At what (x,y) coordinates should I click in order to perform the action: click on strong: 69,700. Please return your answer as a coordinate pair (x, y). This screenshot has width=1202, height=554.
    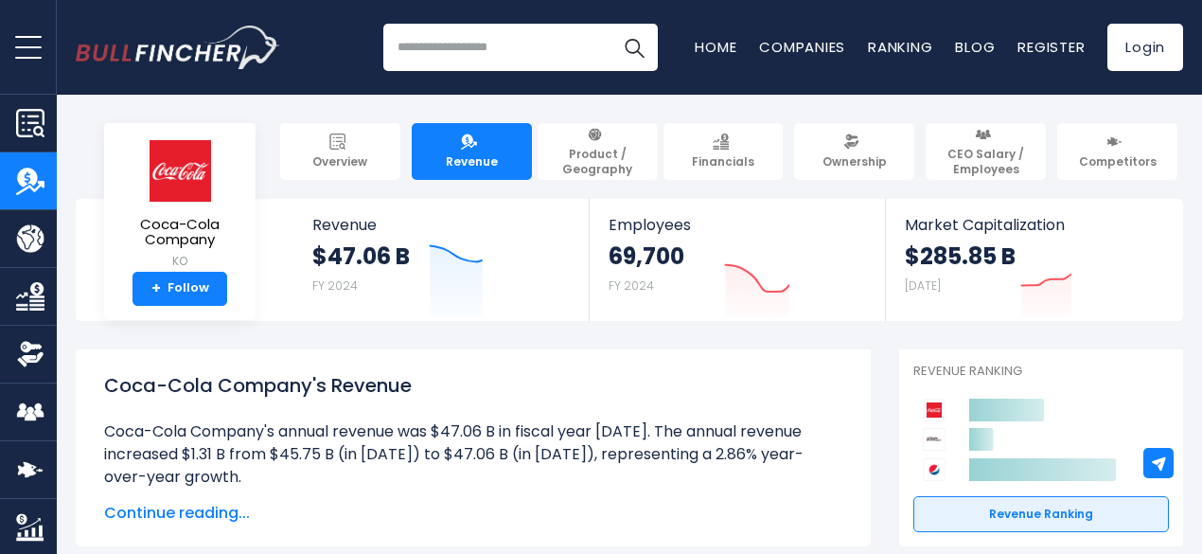
    Looking at the image, I should click on (646, 256).